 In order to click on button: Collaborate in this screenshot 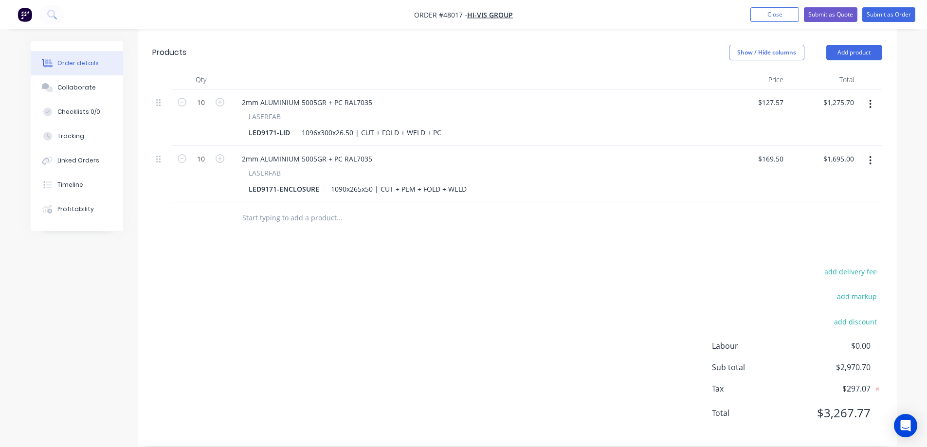, I will do `click(77, 88)`.